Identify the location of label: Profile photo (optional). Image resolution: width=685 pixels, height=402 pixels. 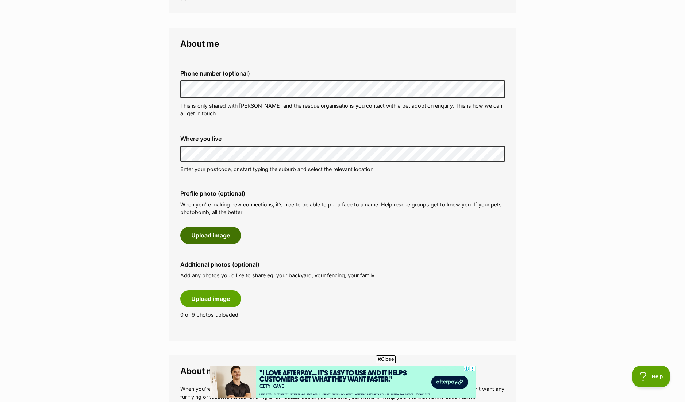
(342, 193).